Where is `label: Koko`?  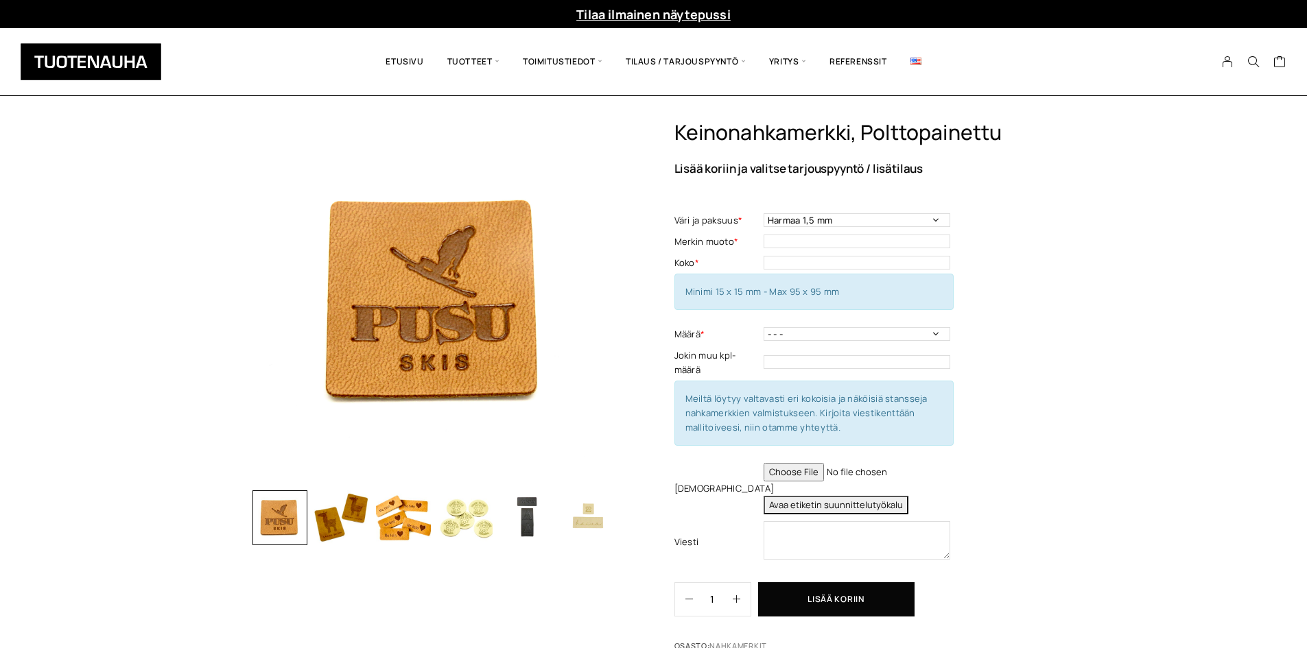 label: Koko is located at coordinates (717, 263).